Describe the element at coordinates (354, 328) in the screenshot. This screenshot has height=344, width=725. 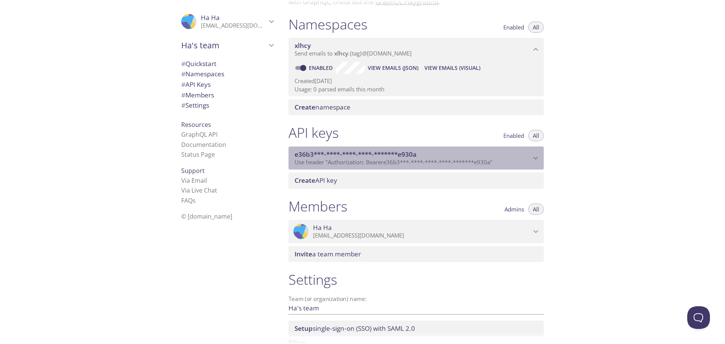
I see `span: single-sign-on (SSO) with SAML 2.0` at that location.